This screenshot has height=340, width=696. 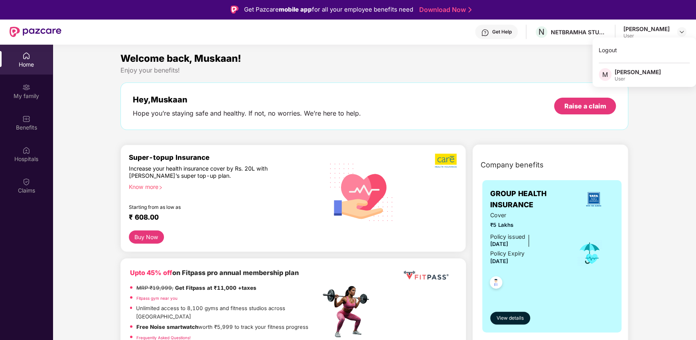 What do you see at coordinates (502, 32) in the screenshot?
I see `div: Get Help` at bounding box center [502, 32].